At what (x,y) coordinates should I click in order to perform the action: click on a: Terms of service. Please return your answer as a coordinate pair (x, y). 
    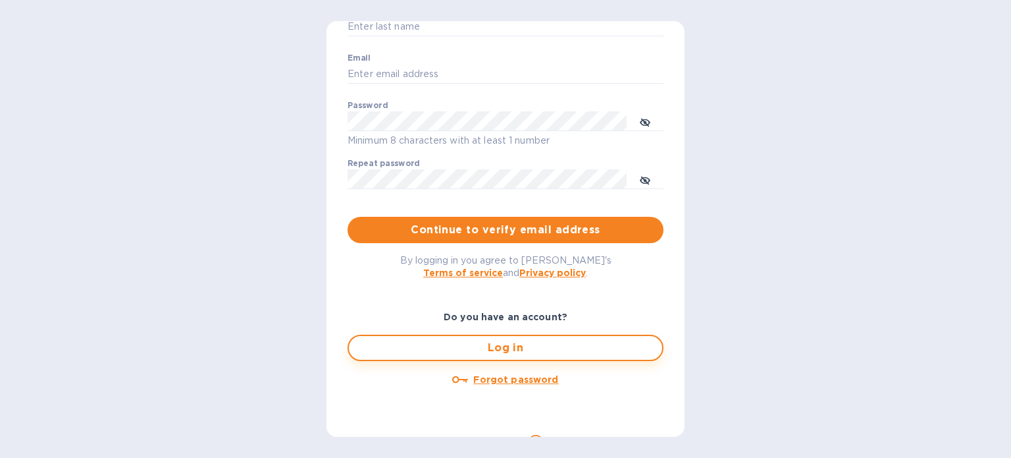
    Looking at the image, I should click on (463, 273).